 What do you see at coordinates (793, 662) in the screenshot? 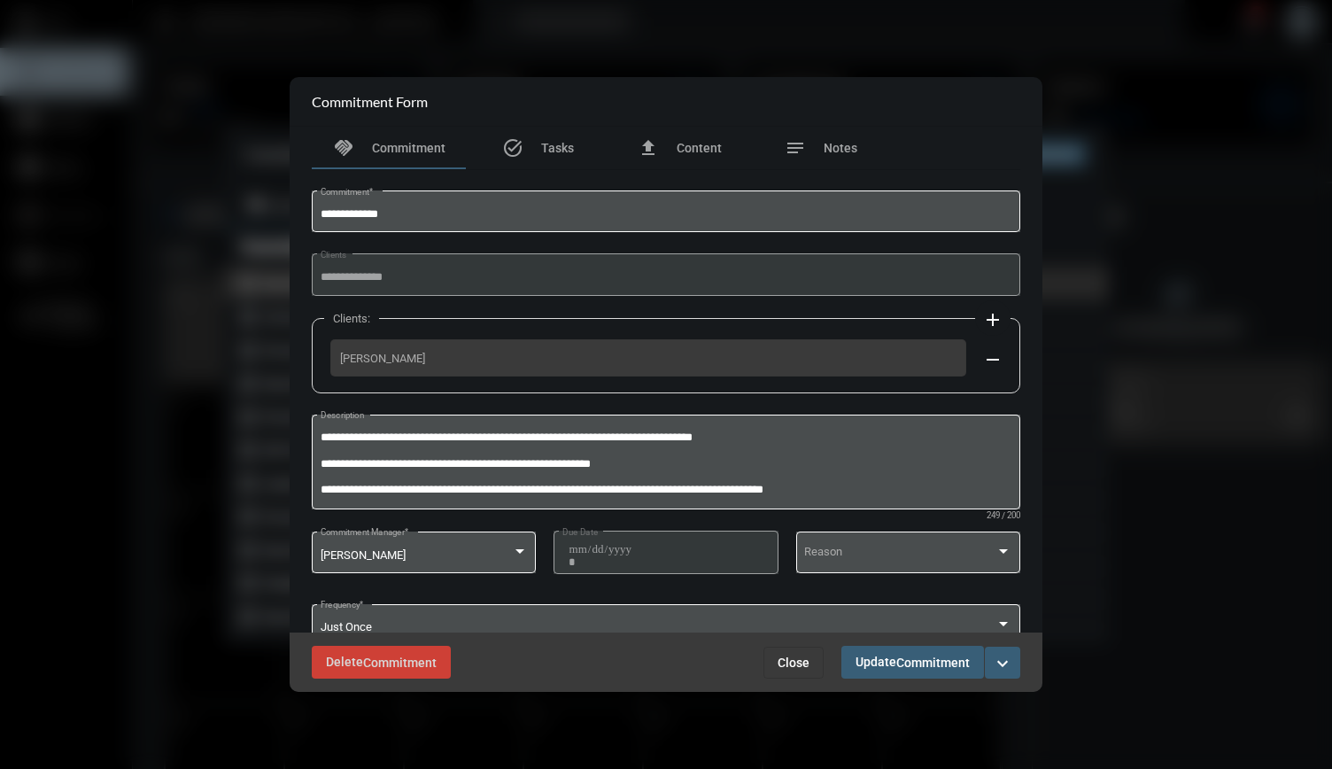
I see `span: Close` at bounding box center [793, 662].